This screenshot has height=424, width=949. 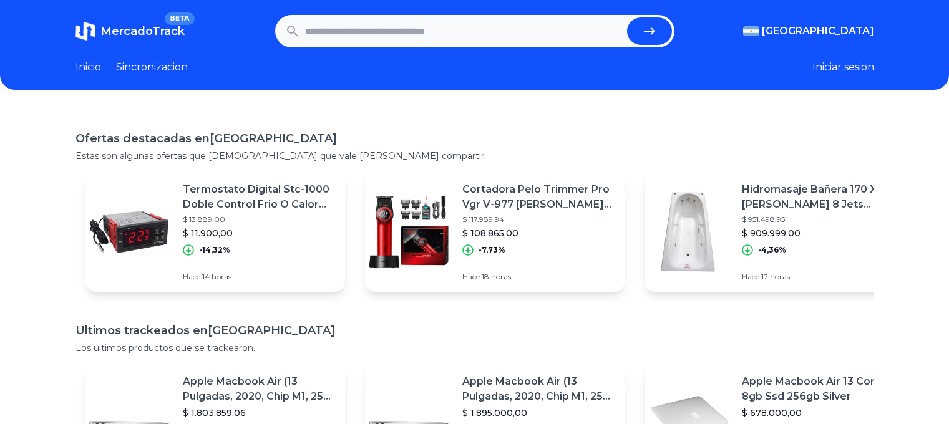 I want to click on p: $ 13.889,00, so click(x=259, y=220).